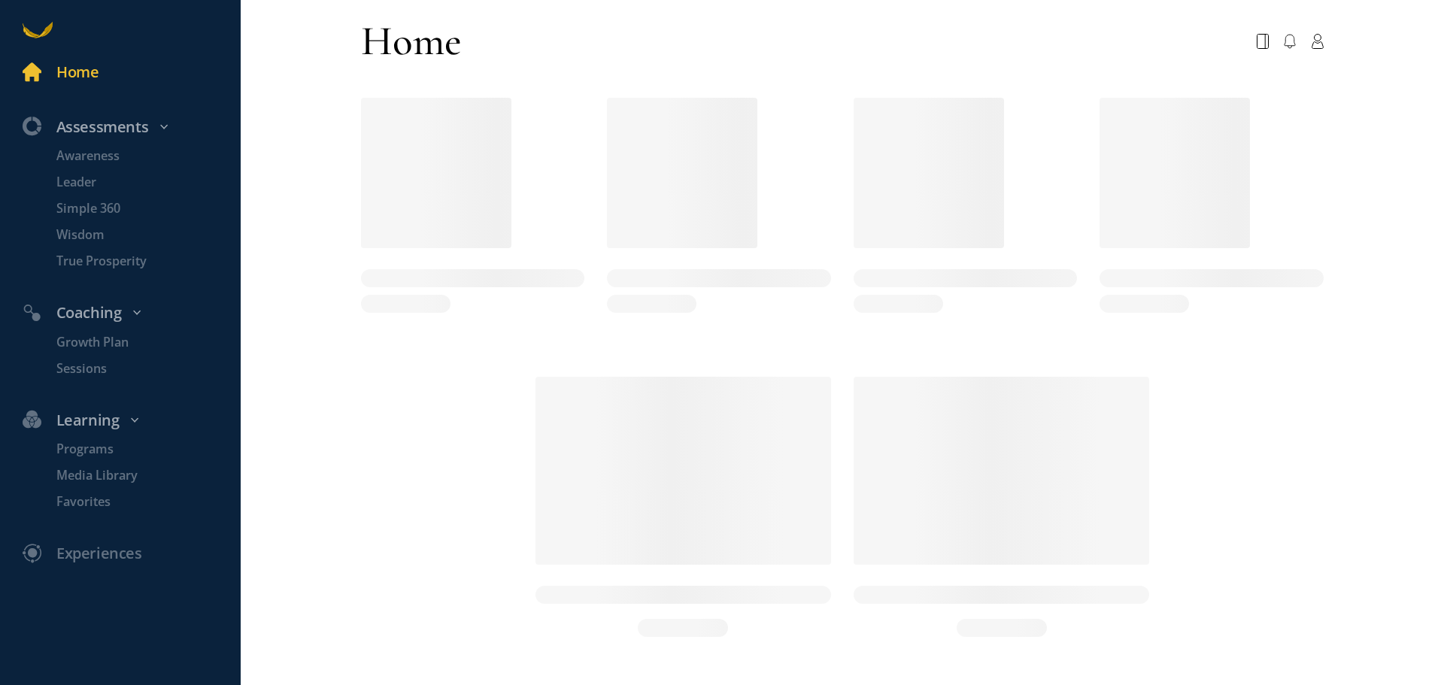 Image resolution: width=1444 pixels, height=685 pixels. What do you see at coordinates (147, 475) in the screenshot?
I see `p: Media Library` at bounding box center [147, 475].